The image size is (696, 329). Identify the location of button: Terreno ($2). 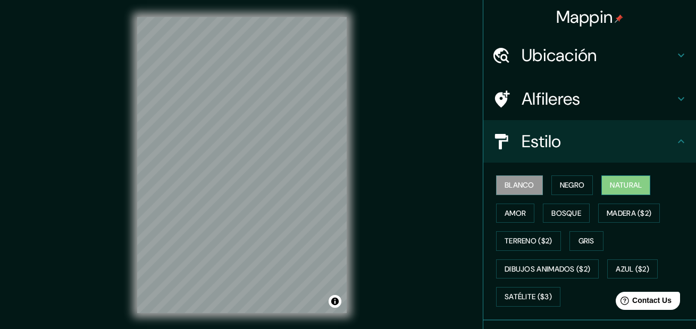
(528, 241).